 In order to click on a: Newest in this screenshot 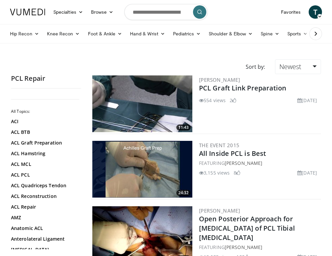, I will do `click(298, 67)`.